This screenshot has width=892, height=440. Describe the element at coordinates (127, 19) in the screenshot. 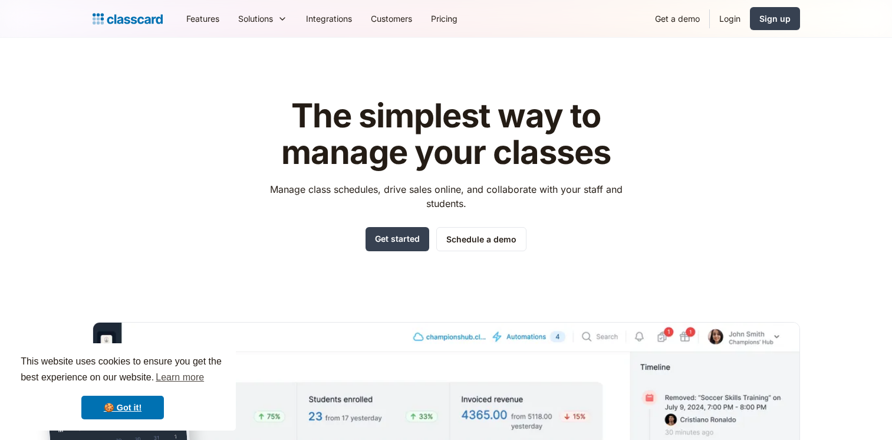

I see `a: home` at that location.